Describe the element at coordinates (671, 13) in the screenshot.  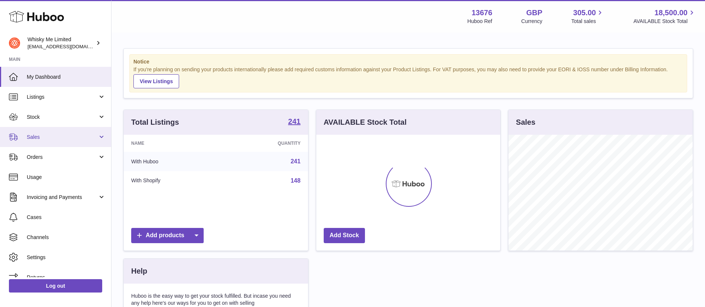
I see `span: 18,500.00` at that location.